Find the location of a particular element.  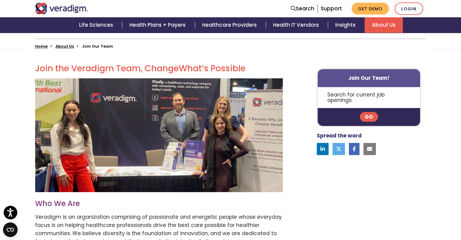

a: Health IT Vendors is located at coordinates (297, 25).